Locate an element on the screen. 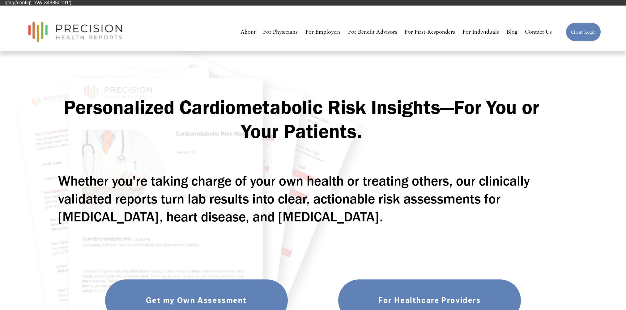 The image size is (626, 310). a: Contact Us is located at coordinates (538, 32).